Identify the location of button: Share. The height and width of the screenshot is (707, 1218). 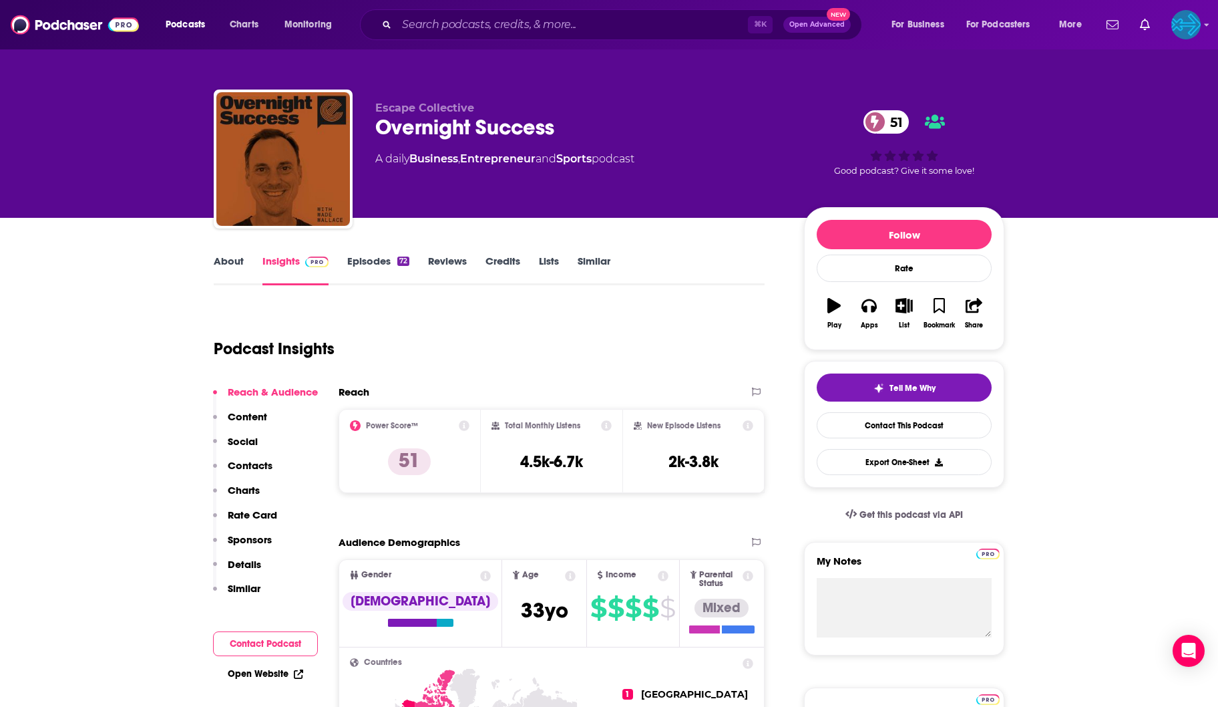
(975, 313).